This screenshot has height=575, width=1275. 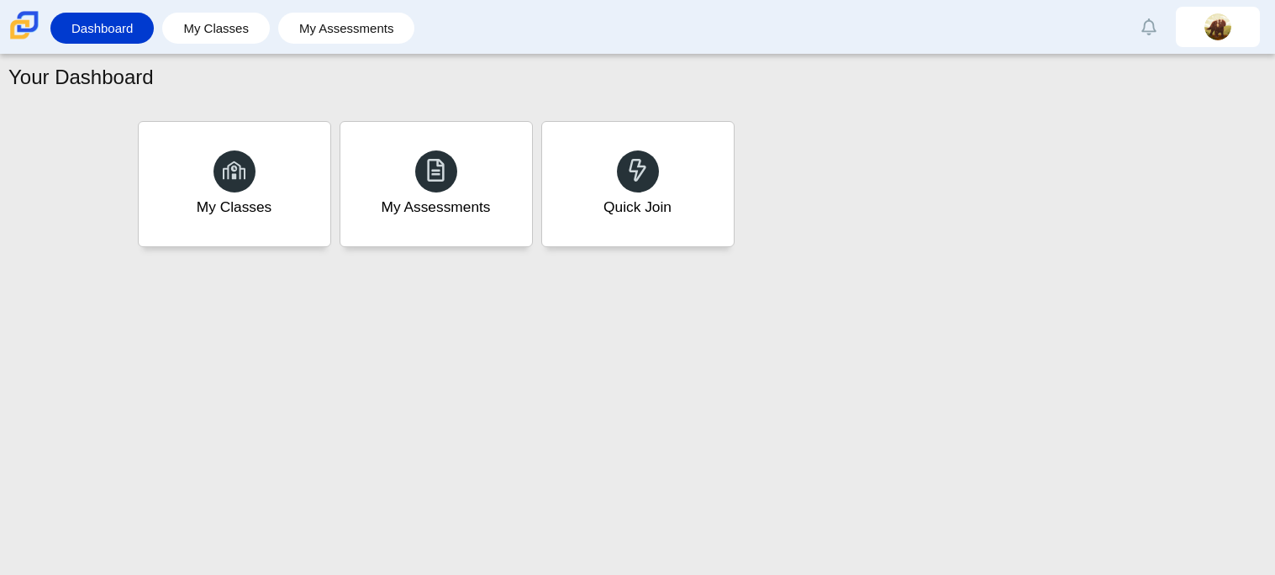 I want to click on a: Carmen School of Science & Technology, so click(x=24, y=38).